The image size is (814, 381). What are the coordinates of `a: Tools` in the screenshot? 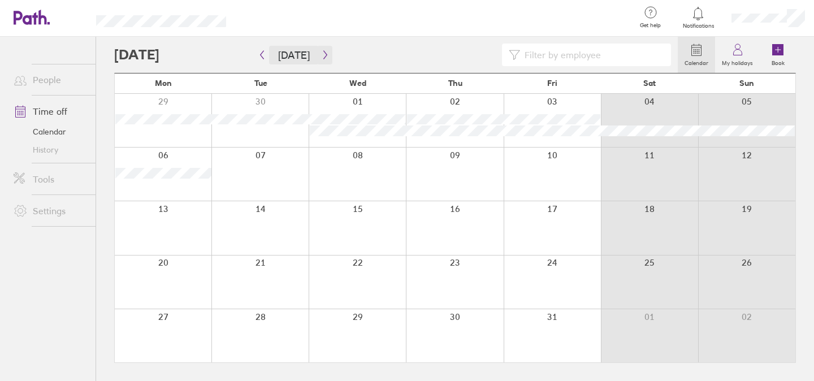 It's located at (50, 179).